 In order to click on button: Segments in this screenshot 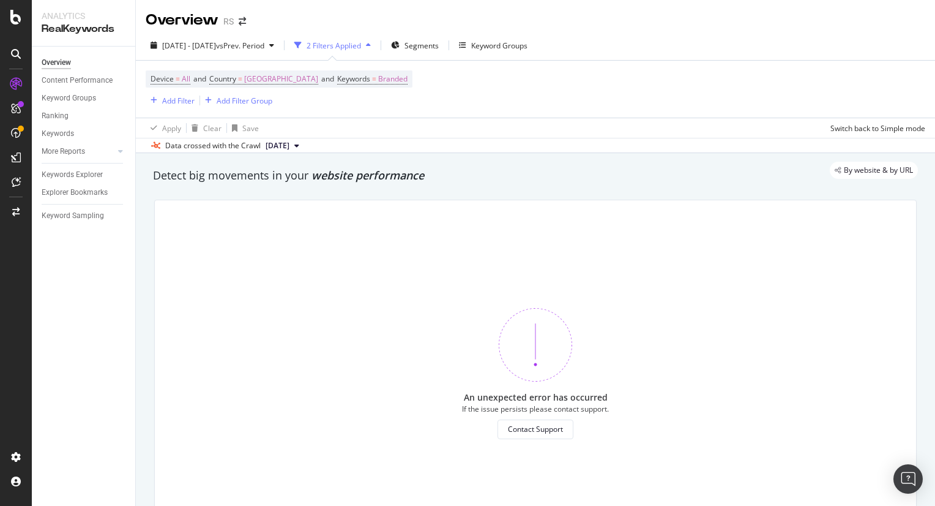, I will do `click(415, 45)`.